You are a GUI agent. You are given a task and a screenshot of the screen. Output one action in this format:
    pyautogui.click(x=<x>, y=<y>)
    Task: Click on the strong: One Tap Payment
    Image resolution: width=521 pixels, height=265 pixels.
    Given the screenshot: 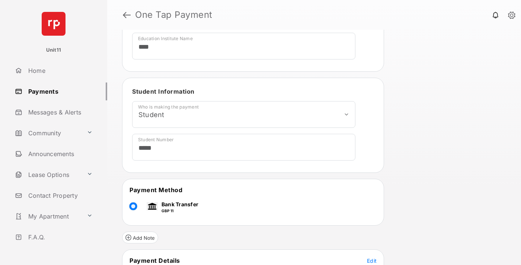 What is the action you would take?
    pyautogui.click(x=174, y=15)
    